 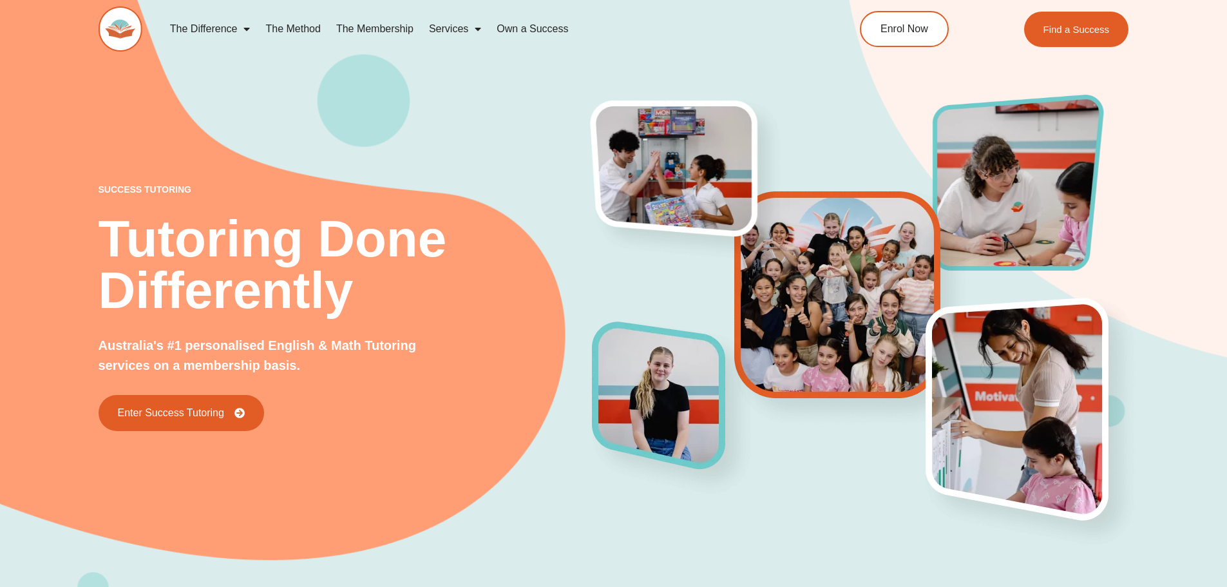 I want to click on h2: Tutoring Done Differently, so click(x=346, y=265).